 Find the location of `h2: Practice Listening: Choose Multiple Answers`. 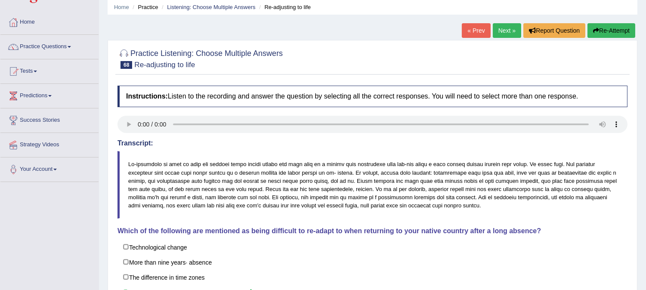

h2: Practice Listening: Choose Multiple Answers is located at coordinates (200, 58).